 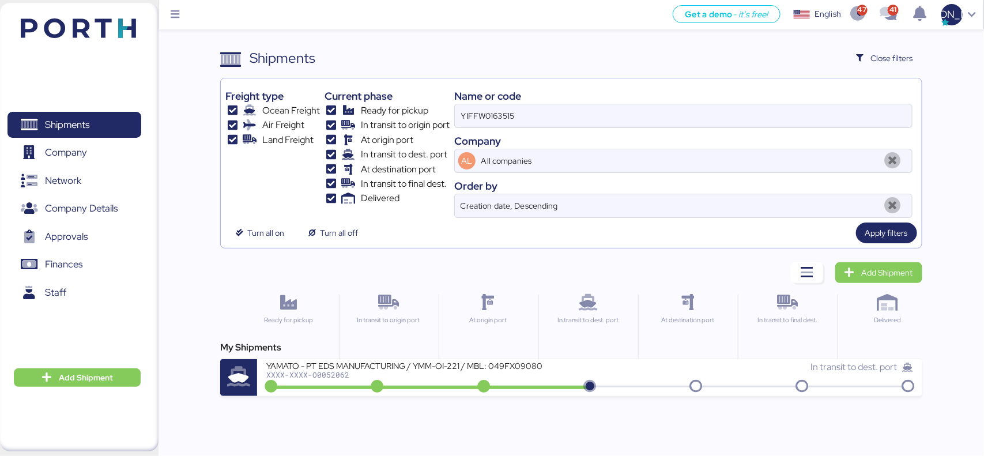 I want to click on div: In transit to origin port, so click(x=388, y=320).